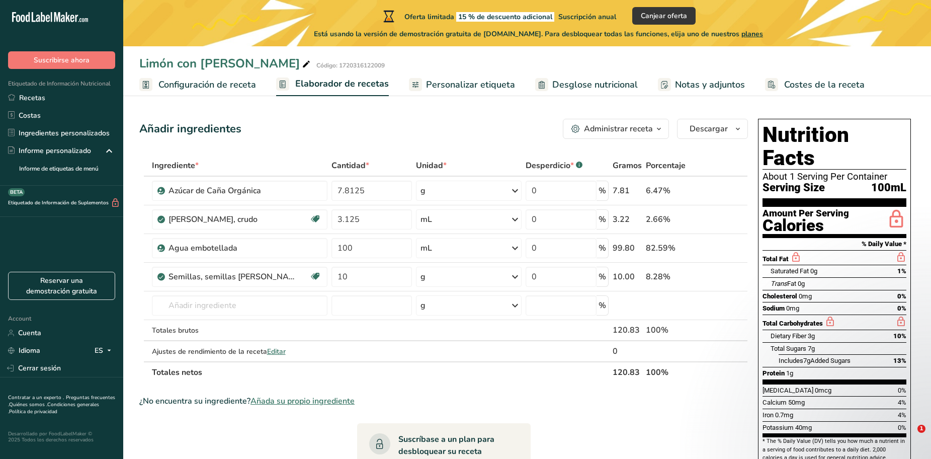 This screenshot has width=931, height=459. Describe the element at coordinates (332, 84) in the screenshot. I see `a: Elaborador de recetas` at that location.